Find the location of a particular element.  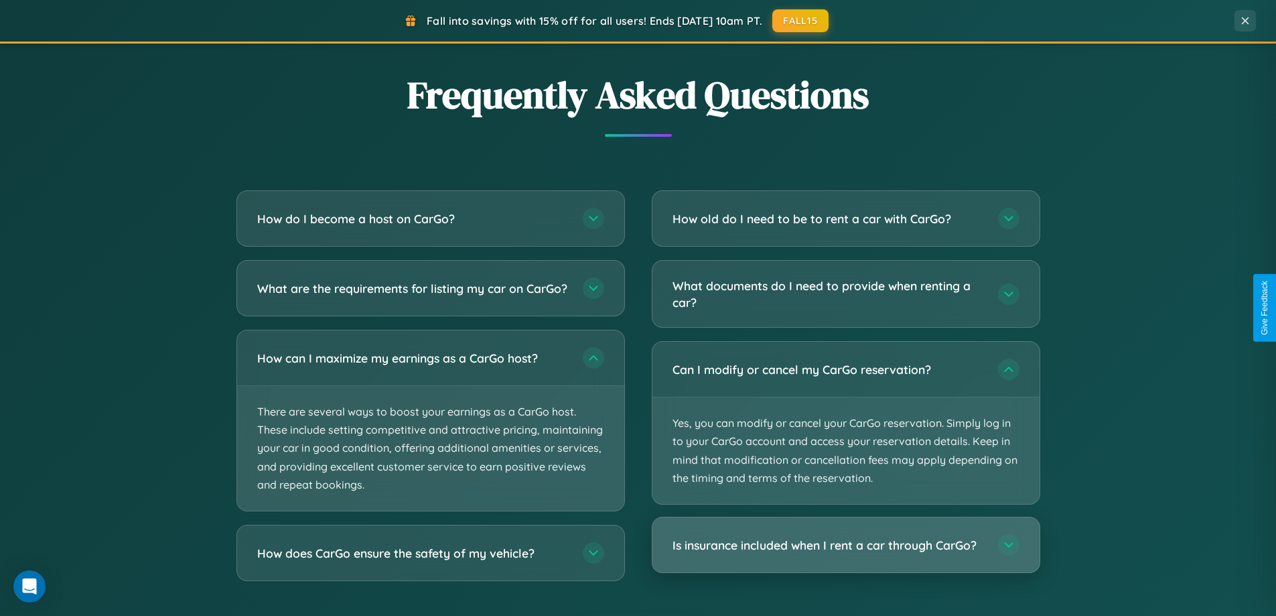

h2: Frequently Asked Questions is located at coordinates (638, 94).